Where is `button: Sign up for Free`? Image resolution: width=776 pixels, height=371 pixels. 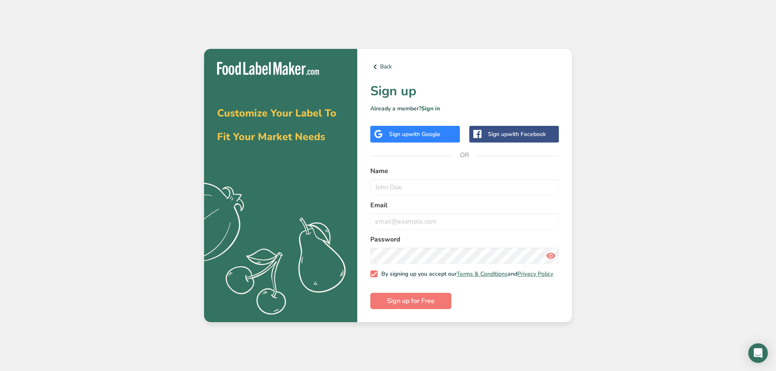
button: Sign up for Free is located at coordinates (410, 301).